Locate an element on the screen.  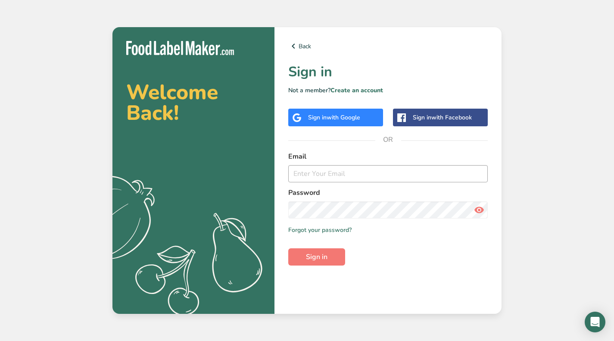
button: Sign in is located at coordinates (317, 257).